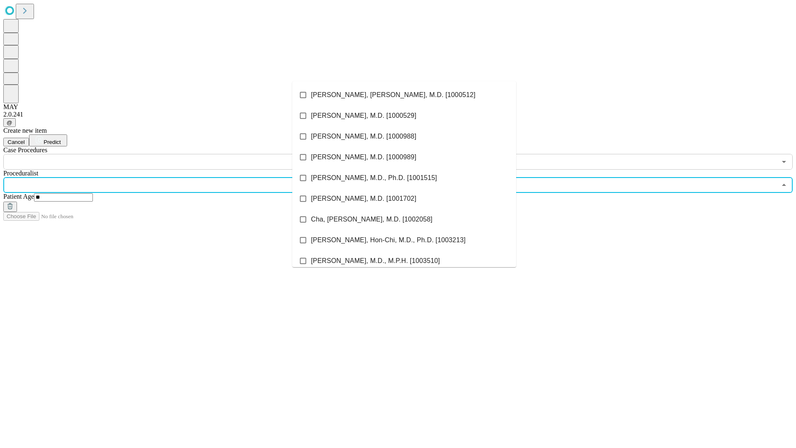  Describe the element at coordinates (784, 185) in the screenshot. I see `button: Close` at that location.